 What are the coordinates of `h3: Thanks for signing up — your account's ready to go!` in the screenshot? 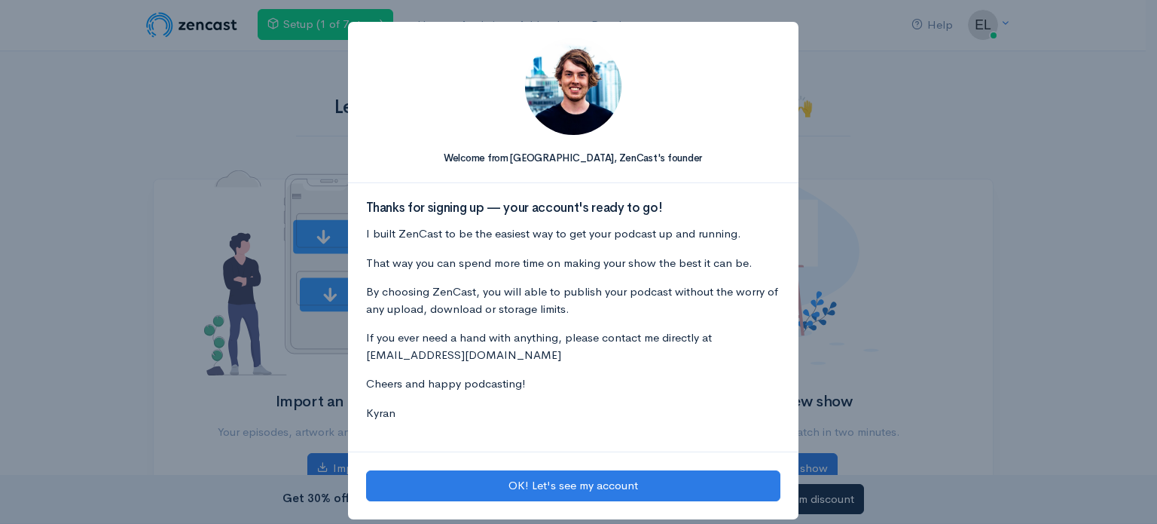 It's located at (573, 208).